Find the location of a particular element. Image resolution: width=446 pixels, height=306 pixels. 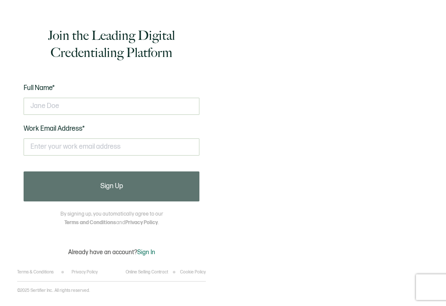

input: Enter your work email address is located at coordinates (111, 147).